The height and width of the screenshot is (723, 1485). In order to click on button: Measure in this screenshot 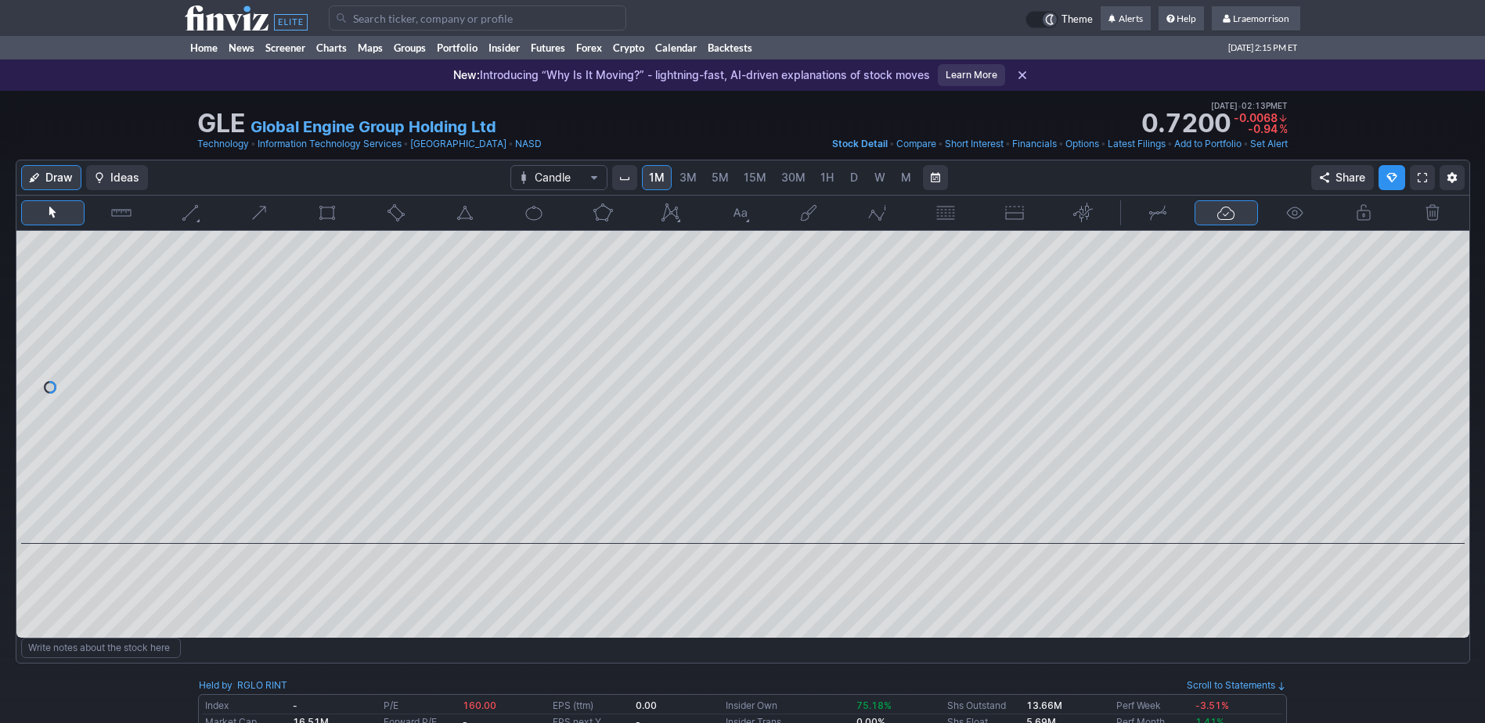, I will do `click(121, 213)`.